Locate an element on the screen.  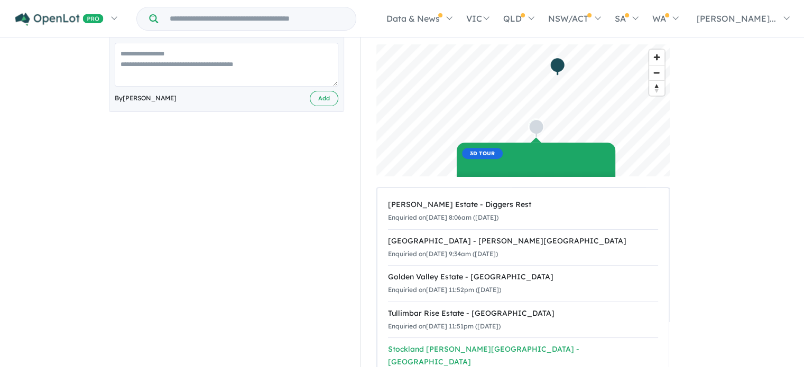
span: Zoom in is located at coordinates (656, 57).